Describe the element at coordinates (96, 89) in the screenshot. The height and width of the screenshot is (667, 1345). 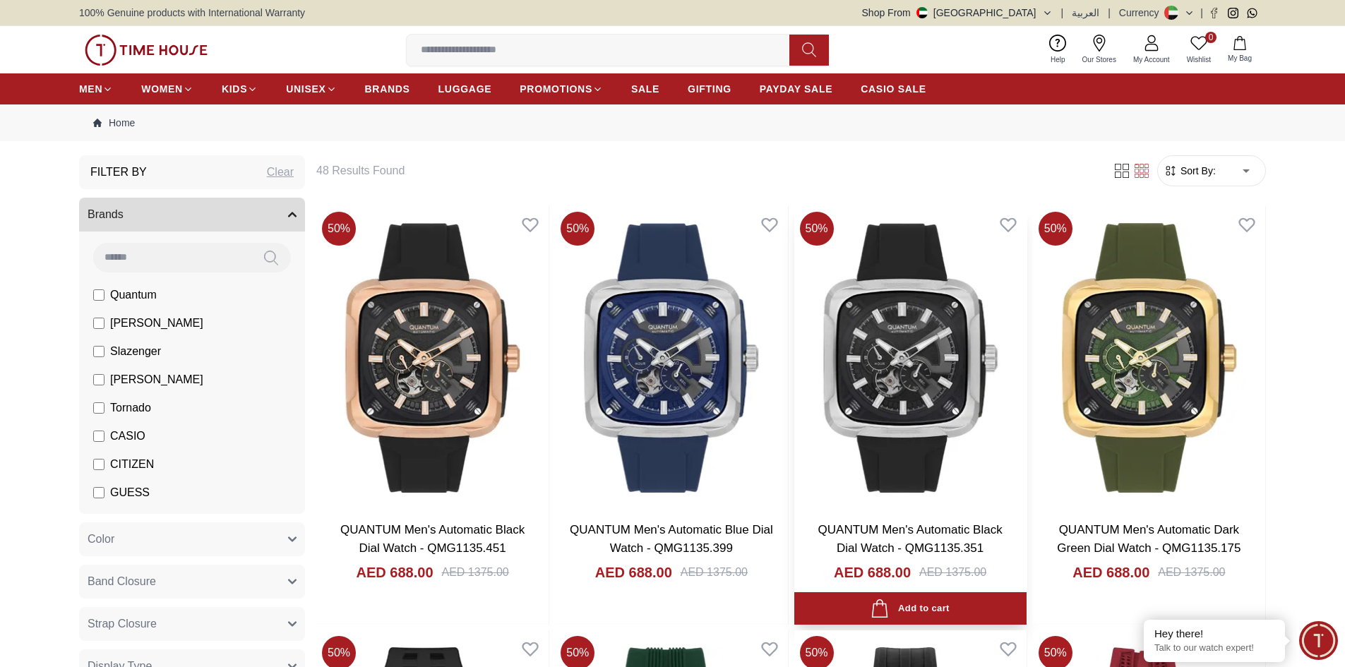
I see `a: MEN` at that location.